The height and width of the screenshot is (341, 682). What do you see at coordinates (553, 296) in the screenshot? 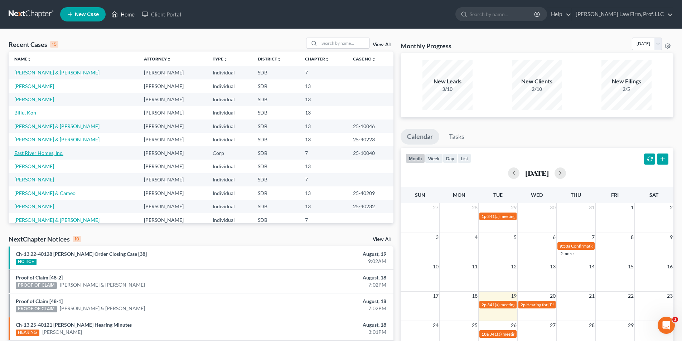
I see `span: 20` at bounding box center [553, 296].